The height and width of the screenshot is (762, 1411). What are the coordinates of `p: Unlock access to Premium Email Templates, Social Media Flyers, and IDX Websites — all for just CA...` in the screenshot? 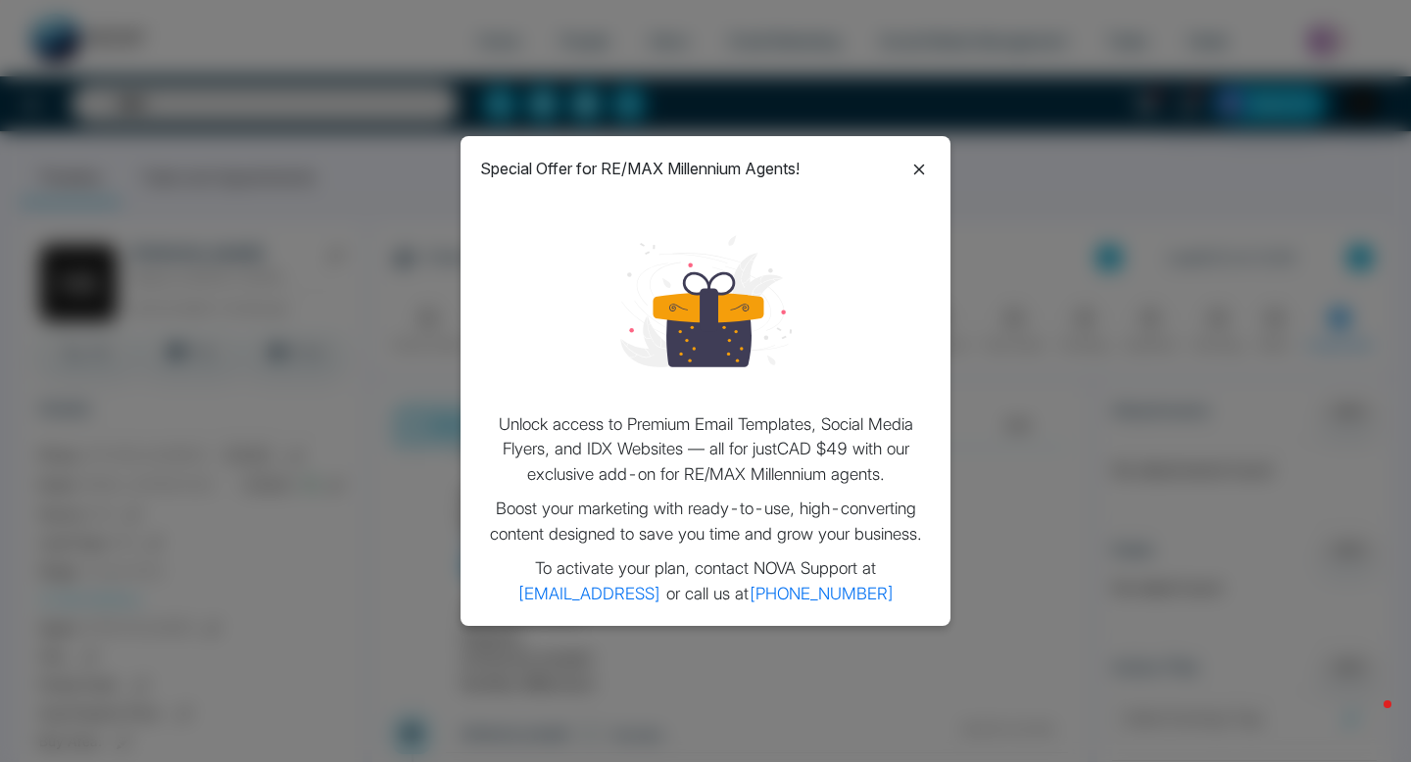 It's located at (706, 450).